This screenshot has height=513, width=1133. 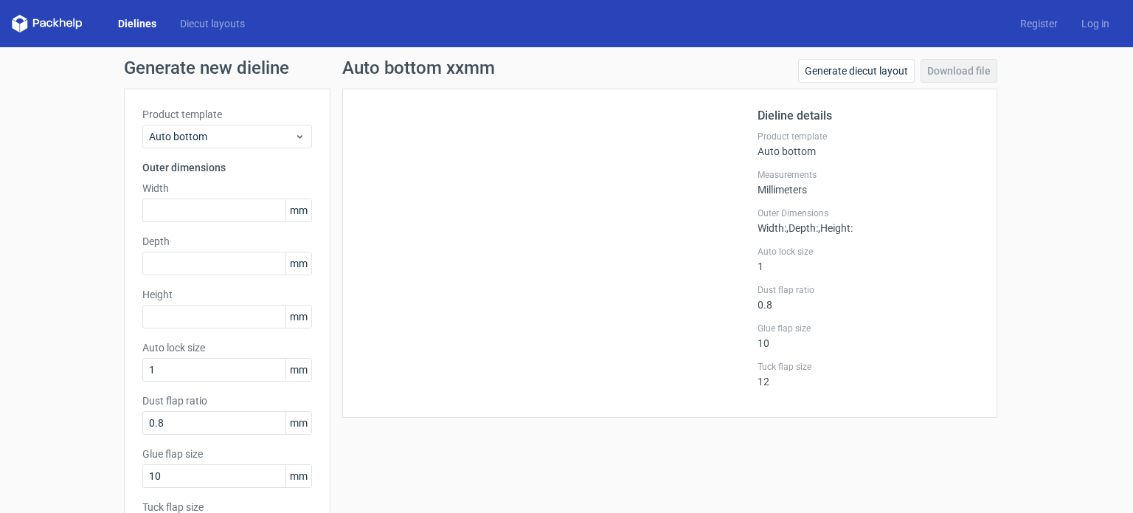 What do you see at coordinates (868, 175) in the screenshot?
I see `label: Measurements` at bounding box center [868, 175].